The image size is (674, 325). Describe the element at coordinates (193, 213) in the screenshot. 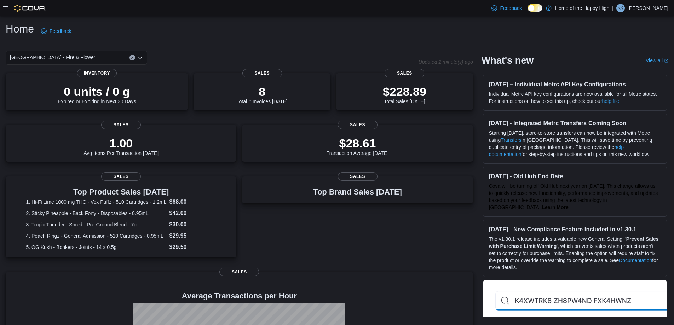

I see `dd: $42.00` at that location.